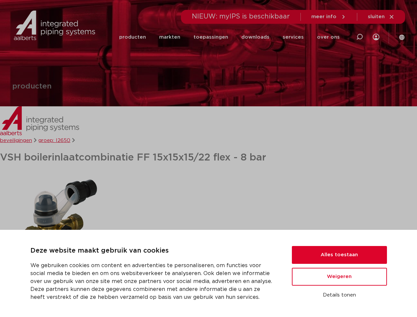 This screenshot has height=317, width=417. I want to click on a: services, so click(293, 37).